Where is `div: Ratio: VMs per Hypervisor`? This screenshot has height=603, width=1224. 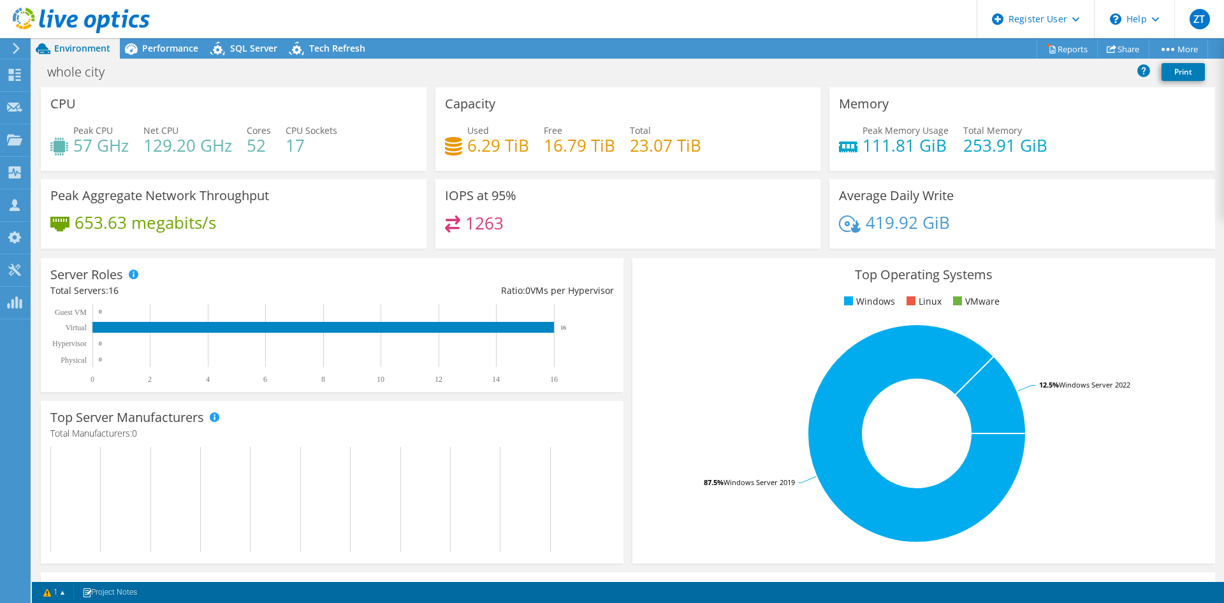
div: Ratio: VMs per Hypervisor is located at coordinates (473, 291).